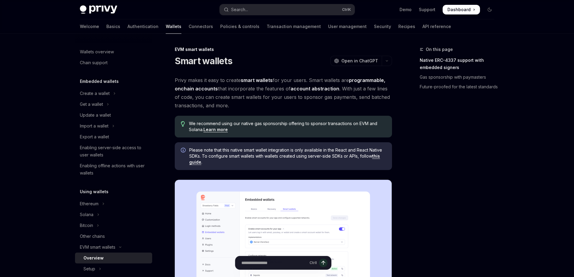 The width and height of the screenshot is (574, 277). What do you see at coordinates (184, 151) in the screenshot?
I see `svg: Info` at bounding box center [184, 151].